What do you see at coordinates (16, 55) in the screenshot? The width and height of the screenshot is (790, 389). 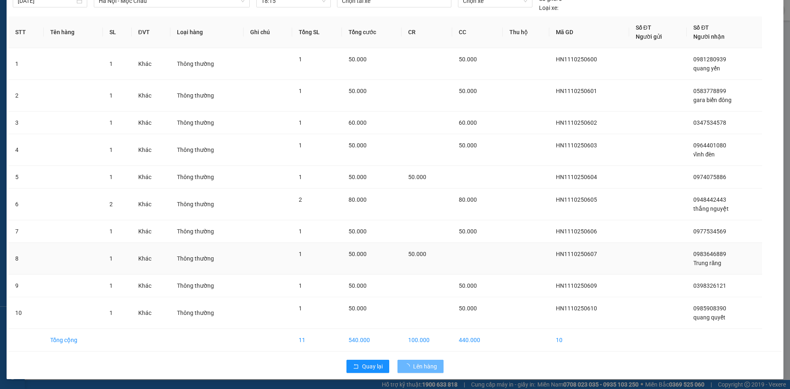 I see `span: Người nhận:` at bounding box center [16, 55].